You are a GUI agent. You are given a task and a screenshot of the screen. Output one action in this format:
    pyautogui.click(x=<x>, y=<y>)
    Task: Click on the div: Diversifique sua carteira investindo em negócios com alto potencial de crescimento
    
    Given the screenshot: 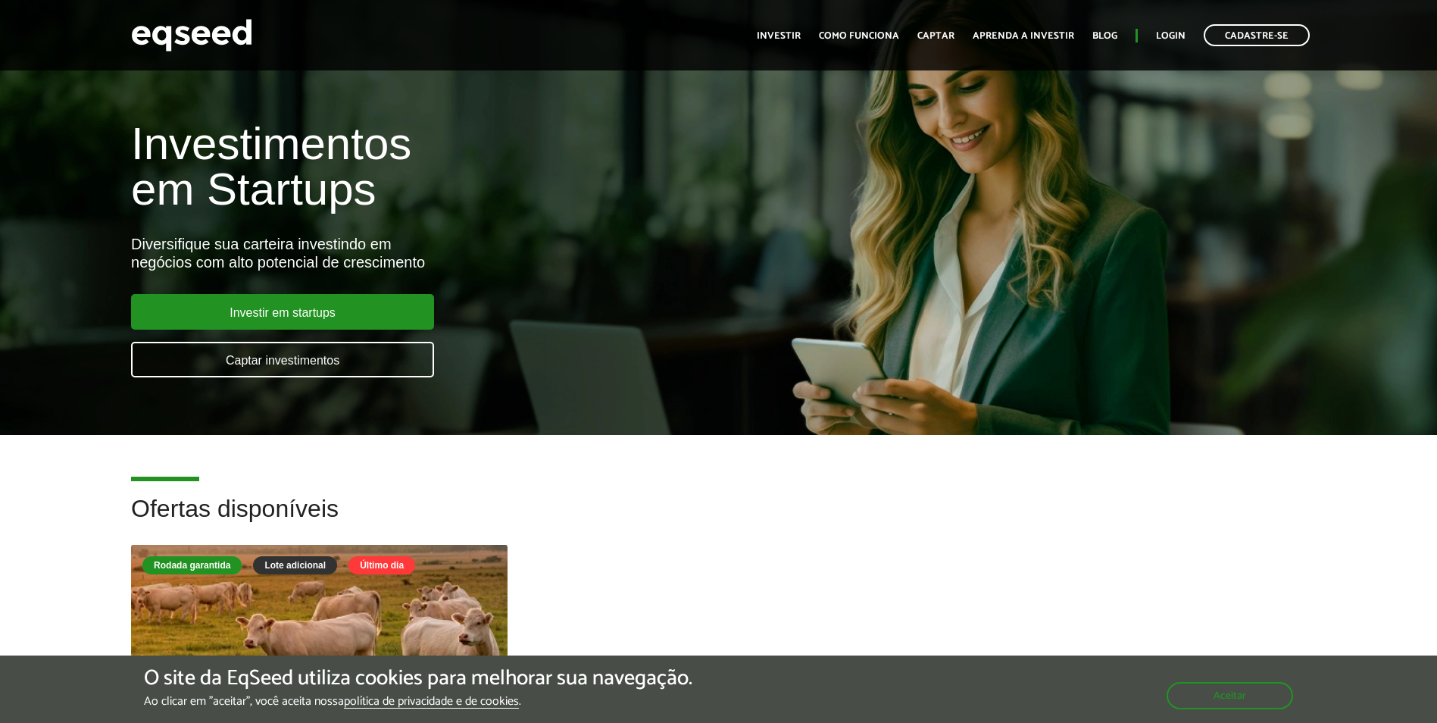 What is the action you would take?
    pyautogui.click(x=479, y=253)
    